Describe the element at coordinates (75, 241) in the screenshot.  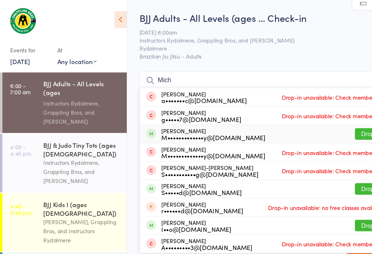
I see `div: Pilates` at that location.